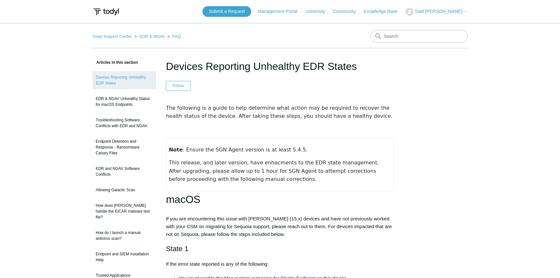 The height and width of the screenshot is (278, 560). Describe the element at coordinates (112, 36) in the screenshot. I see `a: Todyl Support Center` at that location.